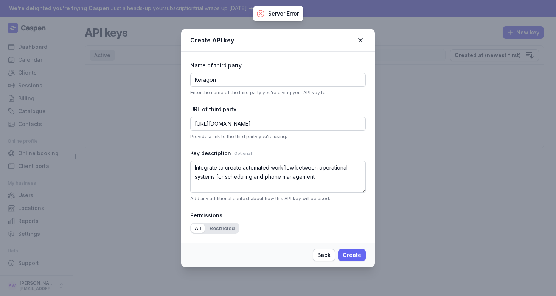 Image resolution: width=556 pixels, height=296 pixels. I want to click on button: All, so click(198, 228).